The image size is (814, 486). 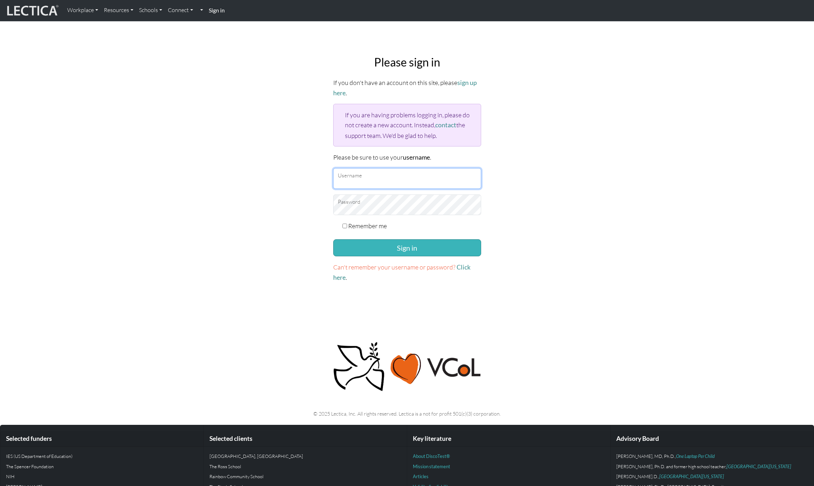 What do you see at coordinates (407, 157) in the screenshot?
I see `p: Please be sure to use your .` at bounding box center [407, 157].